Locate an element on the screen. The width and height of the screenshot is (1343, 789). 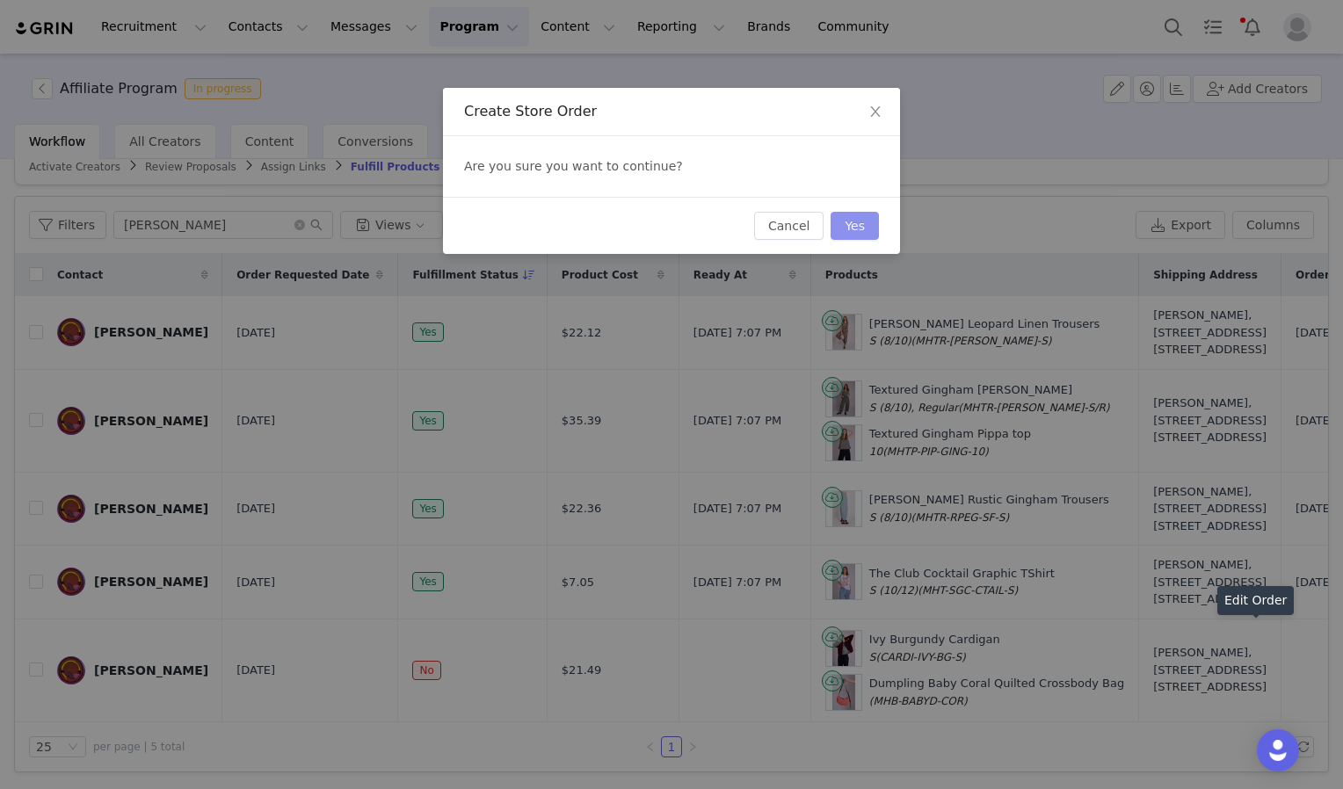
i: icon: close is located at coordinates (875, 112).